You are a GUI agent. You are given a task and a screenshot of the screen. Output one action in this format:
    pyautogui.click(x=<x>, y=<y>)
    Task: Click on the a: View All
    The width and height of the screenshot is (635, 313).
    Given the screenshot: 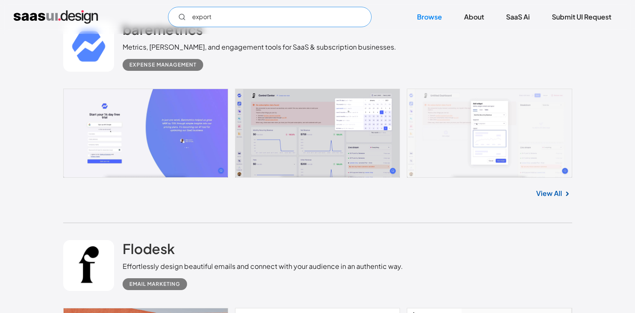 What is the action you would take?
    pyautogui.click(x=549, y=194)
    